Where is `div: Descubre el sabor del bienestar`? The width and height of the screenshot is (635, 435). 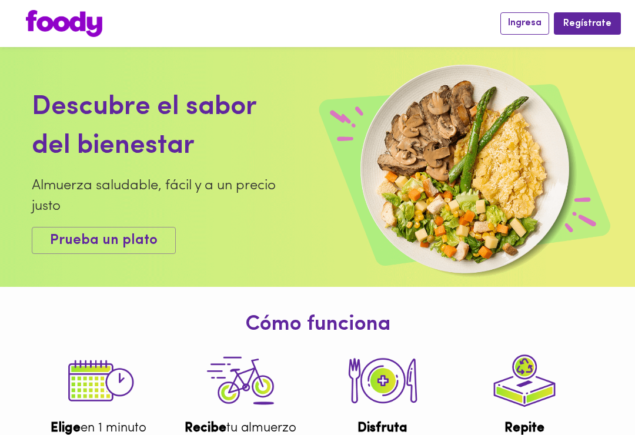 div: Descubre el sabor del bienestar is located at coordinates (159, 127).